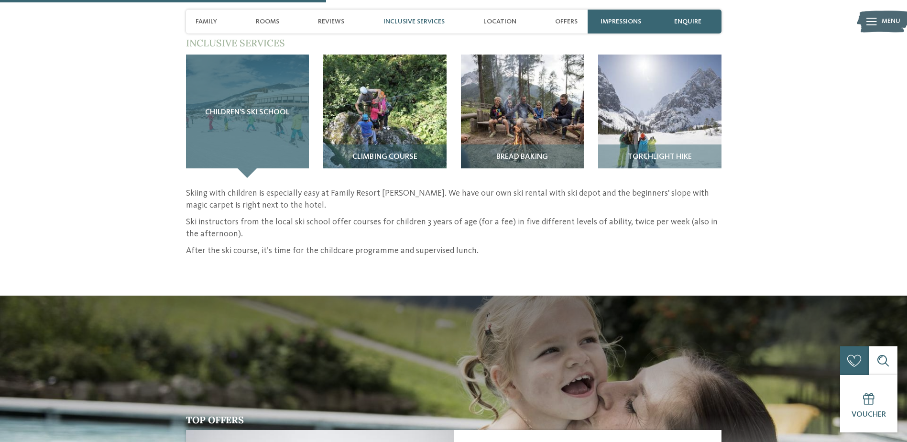 The width and height of the screenshot is (907, 442). What do you see at coordinates (500, 22) in the screenshot?
I see `span: Location` at bounding box center [500, 22].